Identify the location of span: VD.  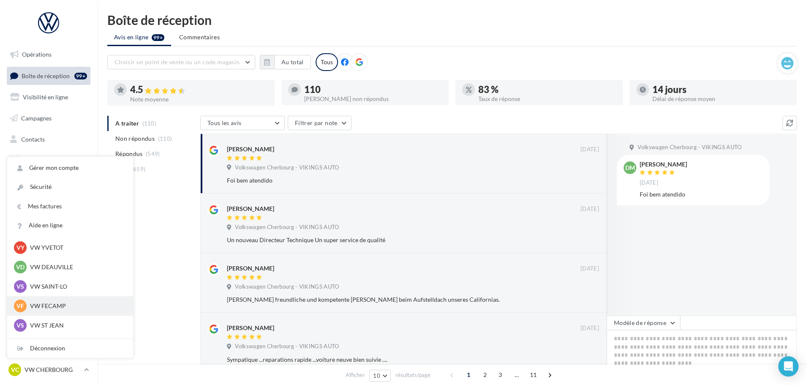
(20, 267).